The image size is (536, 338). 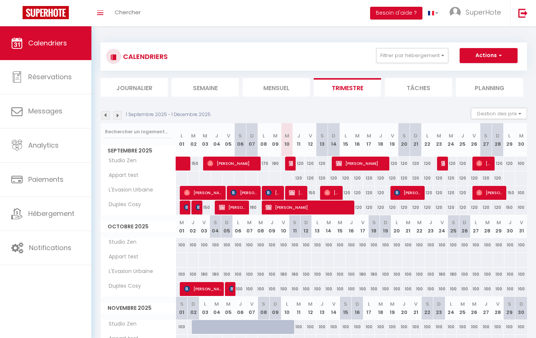 I want to click on h3: CALENDRIERS, so click(x=144, y=56).